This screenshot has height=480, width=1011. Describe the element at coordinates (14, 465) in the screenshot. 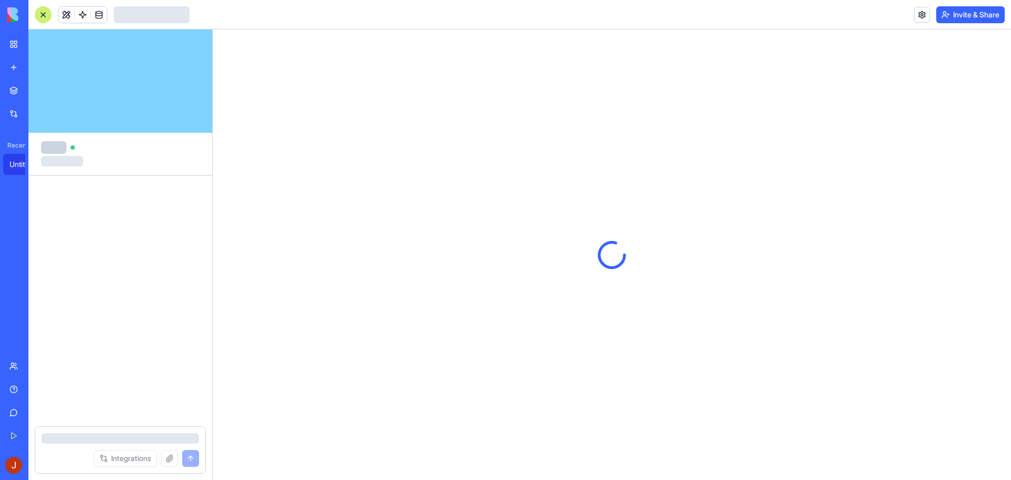

I see `img: ACg8ocKlCr3eRIIwnQZ-eLZwATkYLXccuoVZYYhW7ir2jwaB4sqGQQ=s96-c` at that location.